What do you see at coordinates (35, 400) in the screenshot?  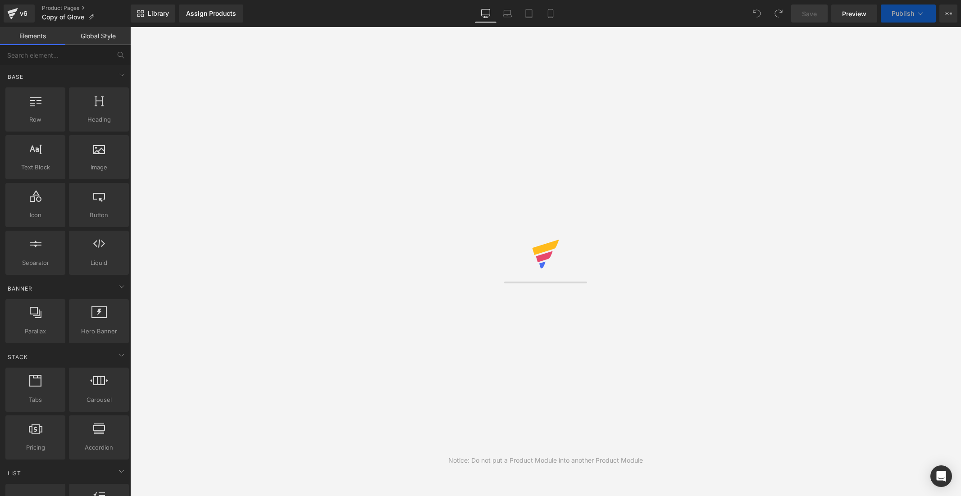 I see `span: Tabs` at bounding box center [35, 400].